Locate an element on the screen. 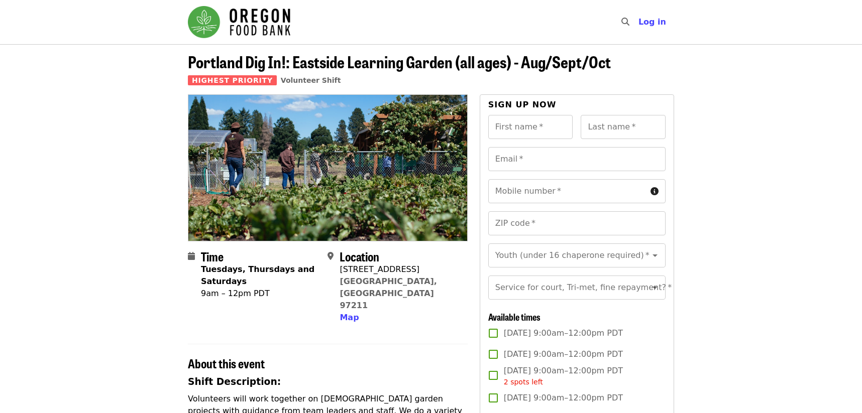 The height and width of the screenshot is (413, 862). input: Mobile number is located at coordinates (567, 191).